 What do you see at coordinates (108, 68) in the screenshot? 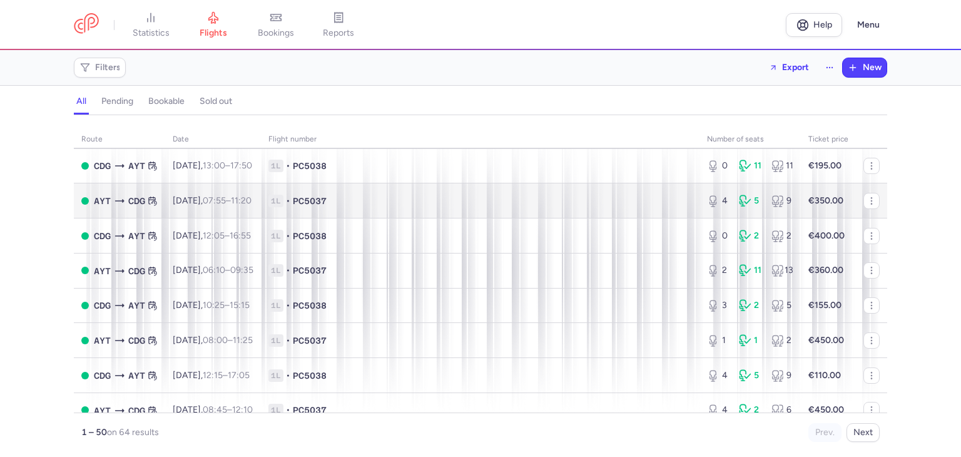
I see `span: Filters` at bounding box center [108, 68].